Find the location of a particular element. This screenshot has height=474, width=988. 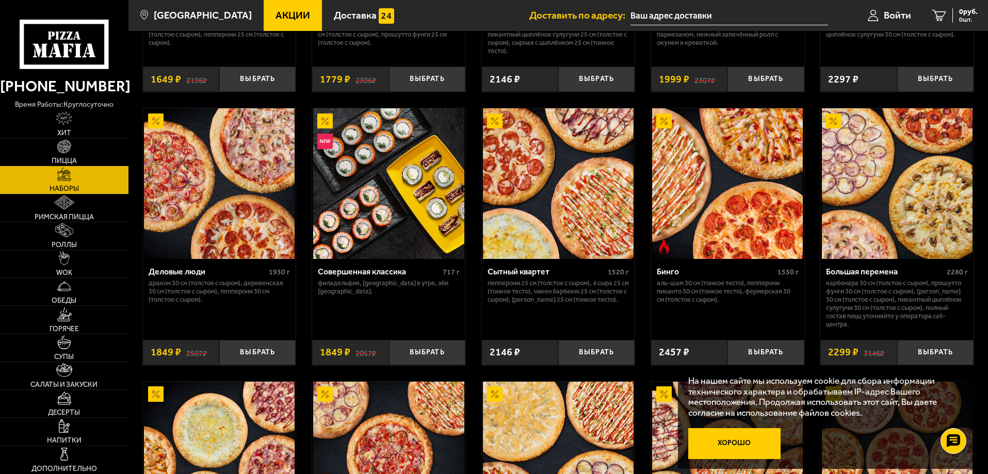

a: АкционныйСытный квартет is located at coordinates (558, 184).